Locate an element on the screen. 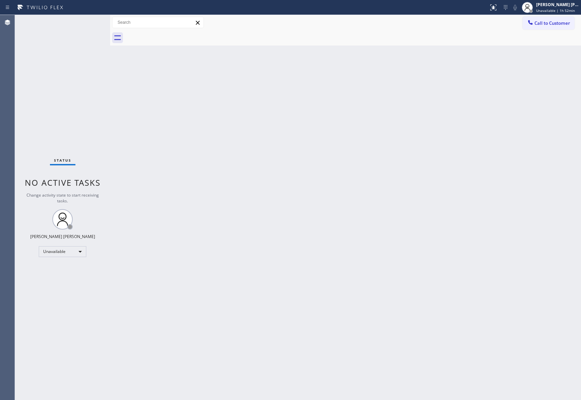  span: Call to Customer is located at coordinates (552, 23).